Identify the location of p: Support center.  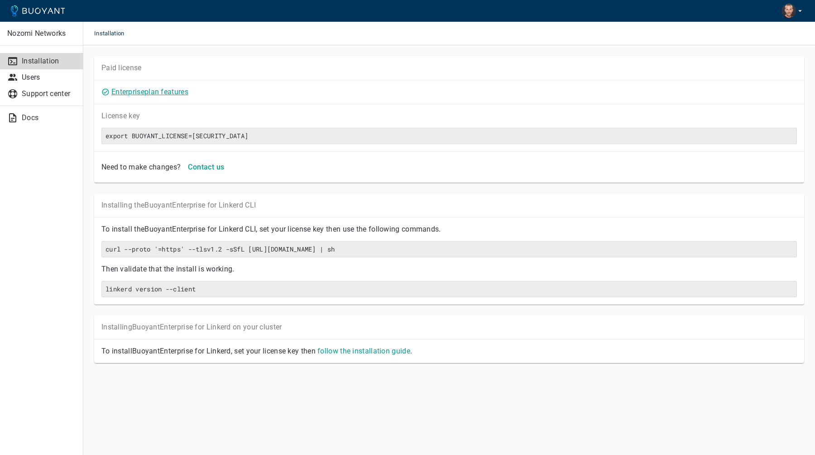
(48, 94).